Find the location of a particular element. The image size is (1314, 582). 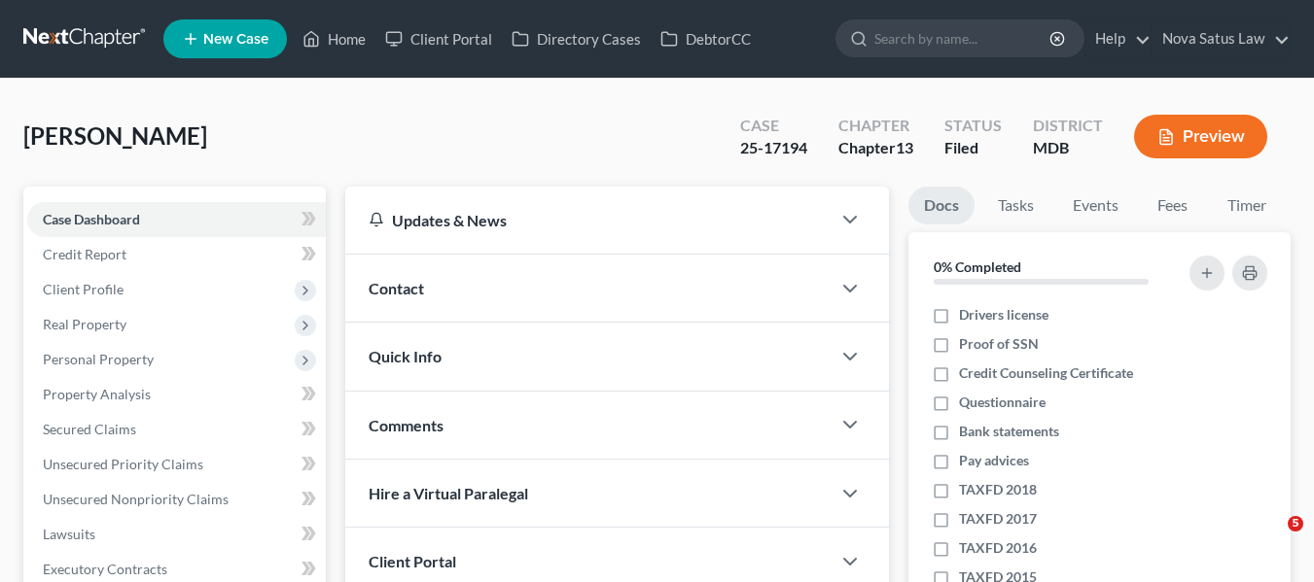

button: Preview is located at coordinates (1200, 136).